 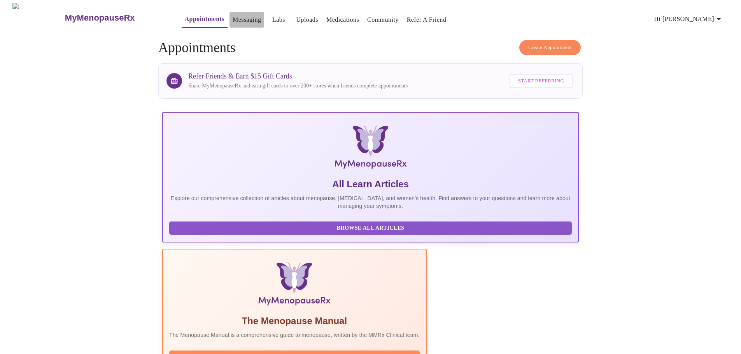 I want to click on a: Uploads, so click(x=307, y=20).